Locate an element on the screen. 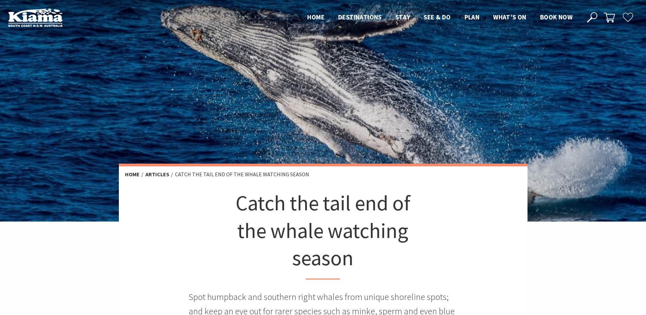 The image size is (646, 315). img: Kiama Logo is located at coordinates (35, 17).